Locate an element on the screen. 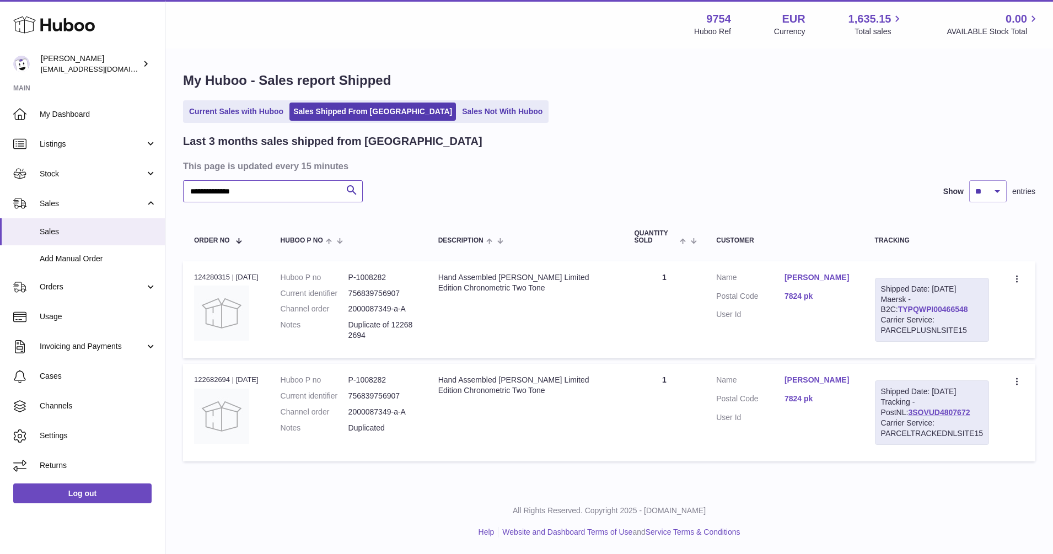 The image size is (1053, 554). div: Carrier Service: PARCELPLUSNLSITE15 is located at coordinates (932, 325).